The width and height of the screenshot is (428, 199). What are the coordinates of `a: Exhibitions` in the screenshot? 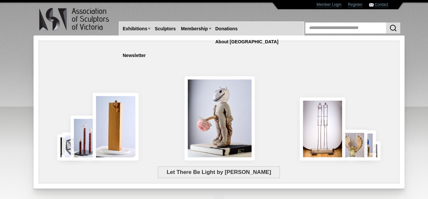 It's located at (135, 29).